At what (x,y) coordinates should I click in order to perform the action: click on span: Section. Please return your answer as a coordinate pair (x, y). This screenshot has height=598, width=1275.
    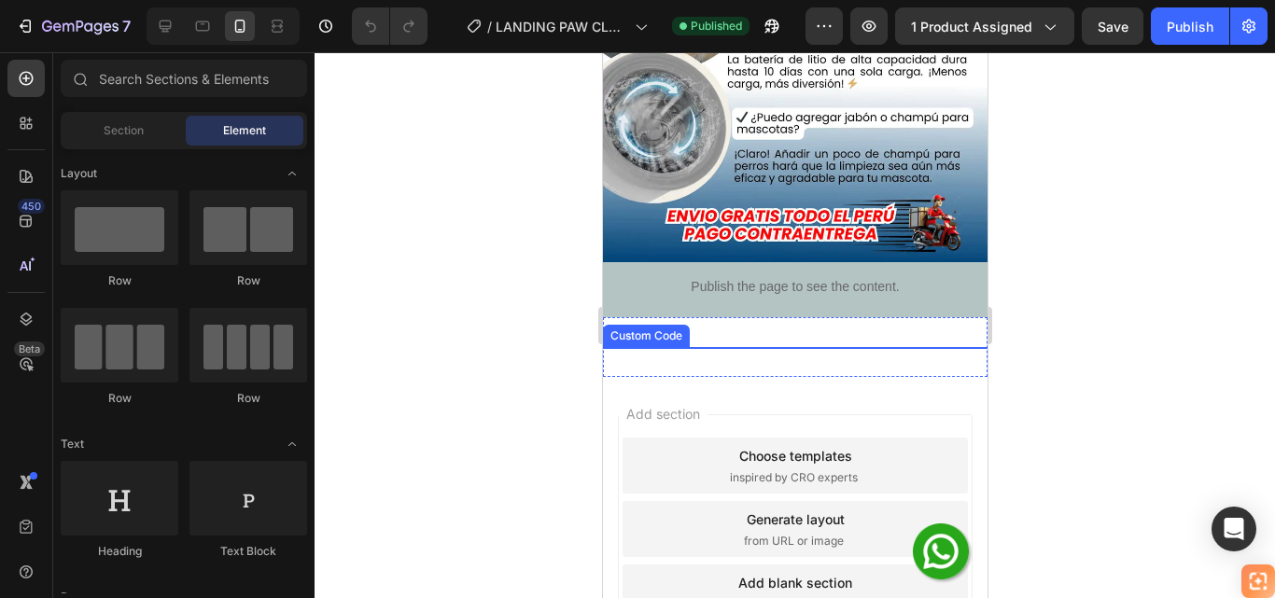
    Looking at the image, I should click on (123, 131).